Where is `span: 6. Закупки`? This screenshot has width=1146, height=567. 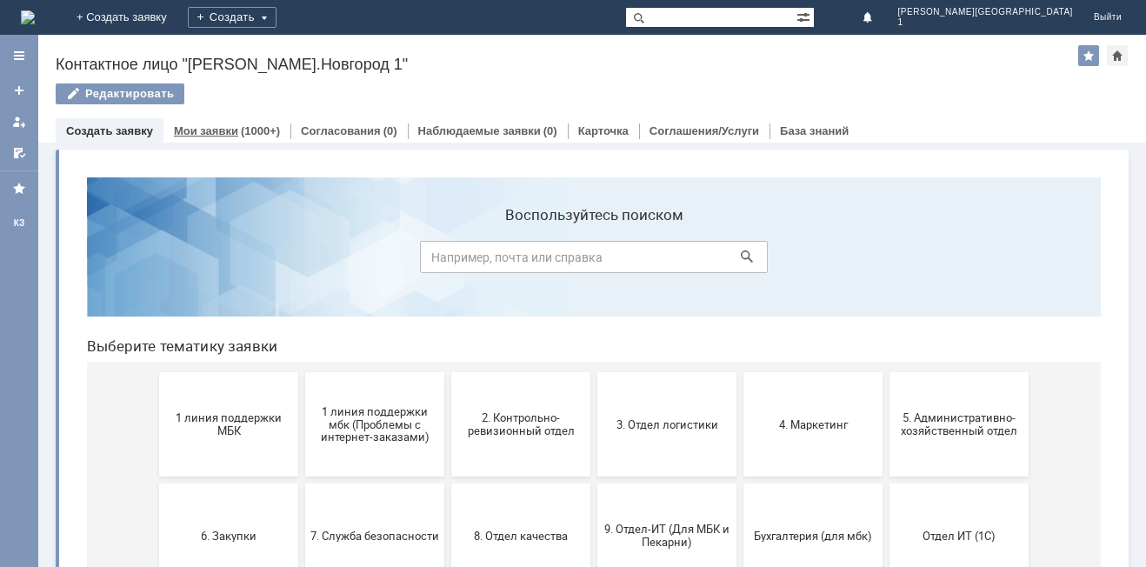 span: 6. Закупки is located at coordinates (156, 371).